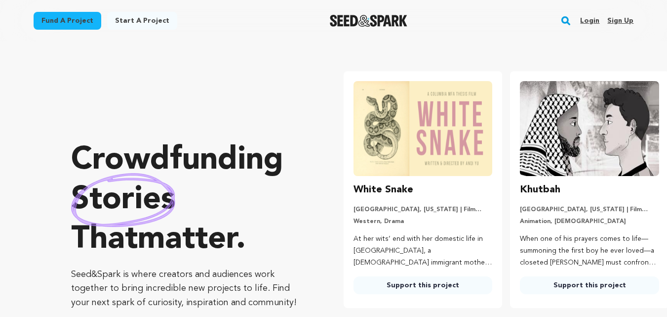 This screenshot has width=667, height=317. Describe the element at coordinates (188, 288) in the screenshot. I see `p: Seed&Spark is where creators and audiences work together to bring incredible new projects to life...` at that location.